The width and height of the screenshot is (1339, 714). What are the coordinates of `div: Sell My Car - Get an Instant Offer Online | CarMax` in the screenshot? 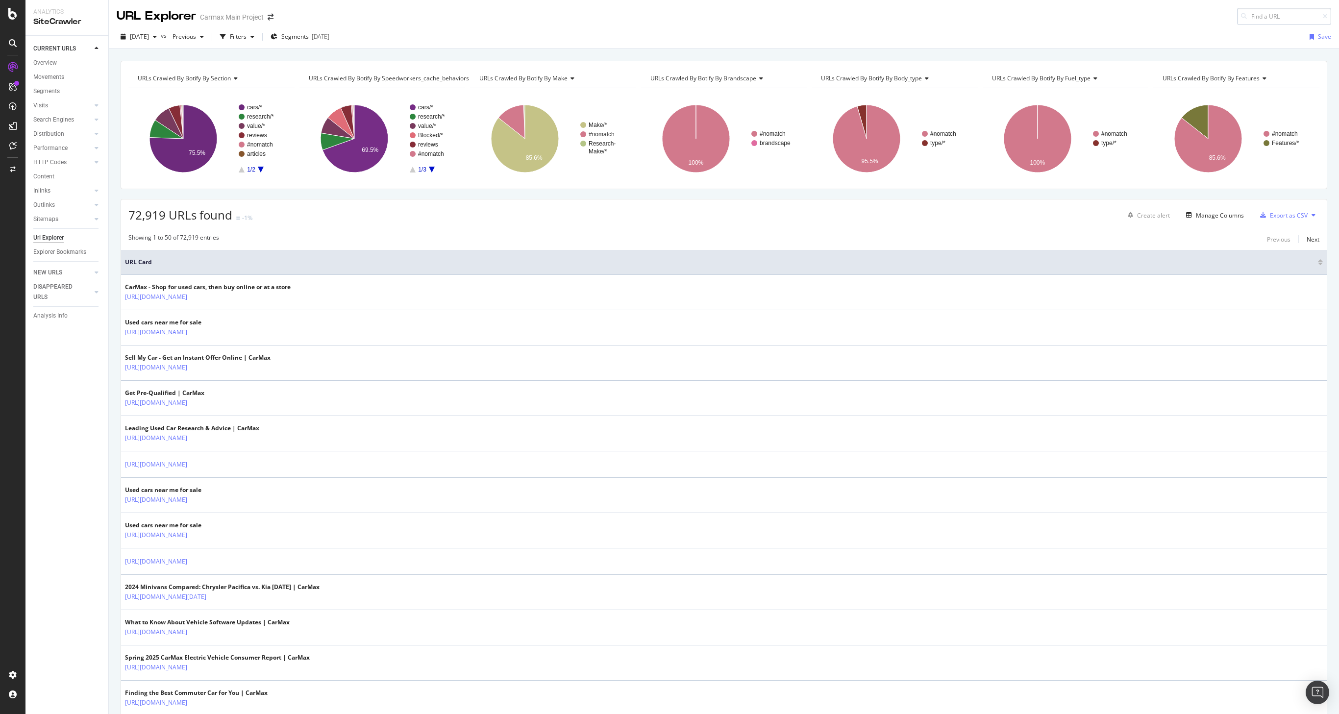 It's located at (197, 358).